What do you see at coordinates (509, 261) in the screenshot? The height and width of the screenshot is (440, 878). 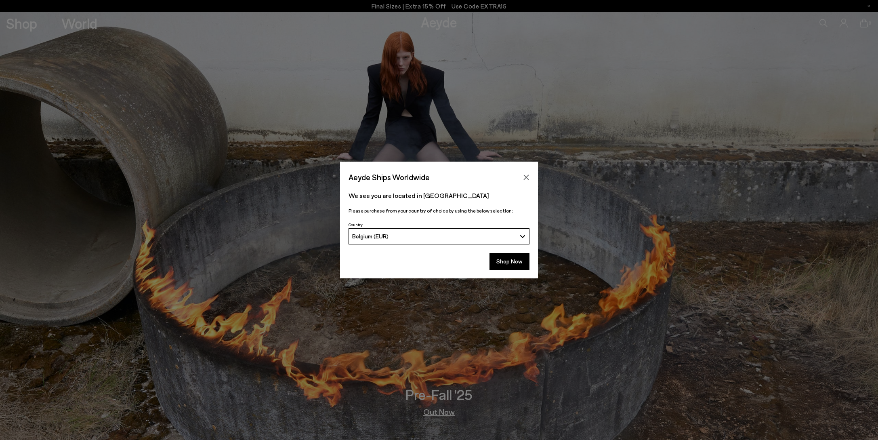 I see `button: Shop Now` at bounding box center [509, 261].